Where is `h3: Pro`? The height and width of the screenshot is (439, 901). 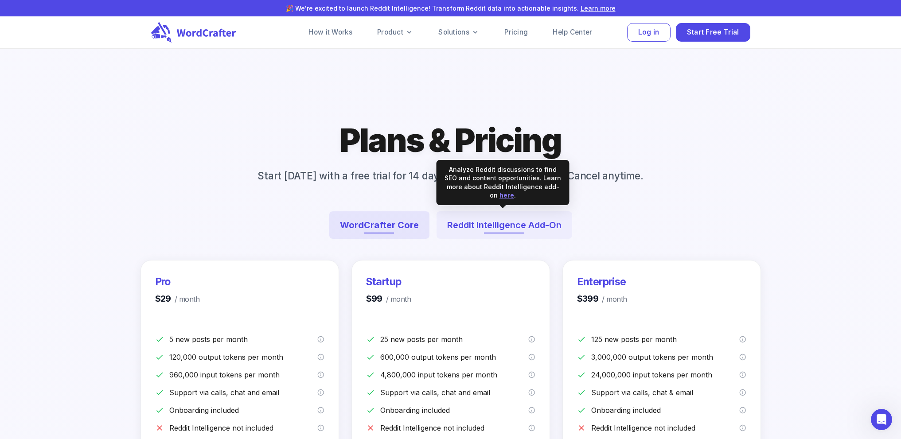 h3: Pro is located at coordinates (177, 282).